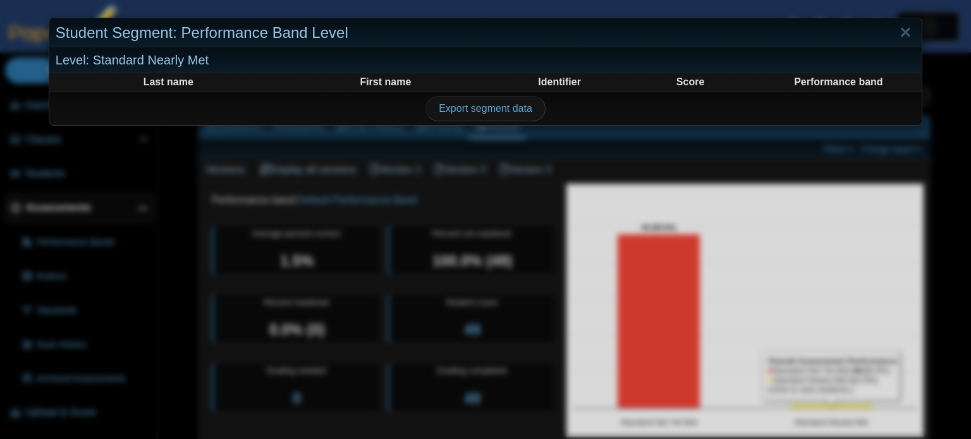  Describe the element at coordinates (486, 60) in the screenshot. I see `div: Level: Standard Nearly Met` at that location.